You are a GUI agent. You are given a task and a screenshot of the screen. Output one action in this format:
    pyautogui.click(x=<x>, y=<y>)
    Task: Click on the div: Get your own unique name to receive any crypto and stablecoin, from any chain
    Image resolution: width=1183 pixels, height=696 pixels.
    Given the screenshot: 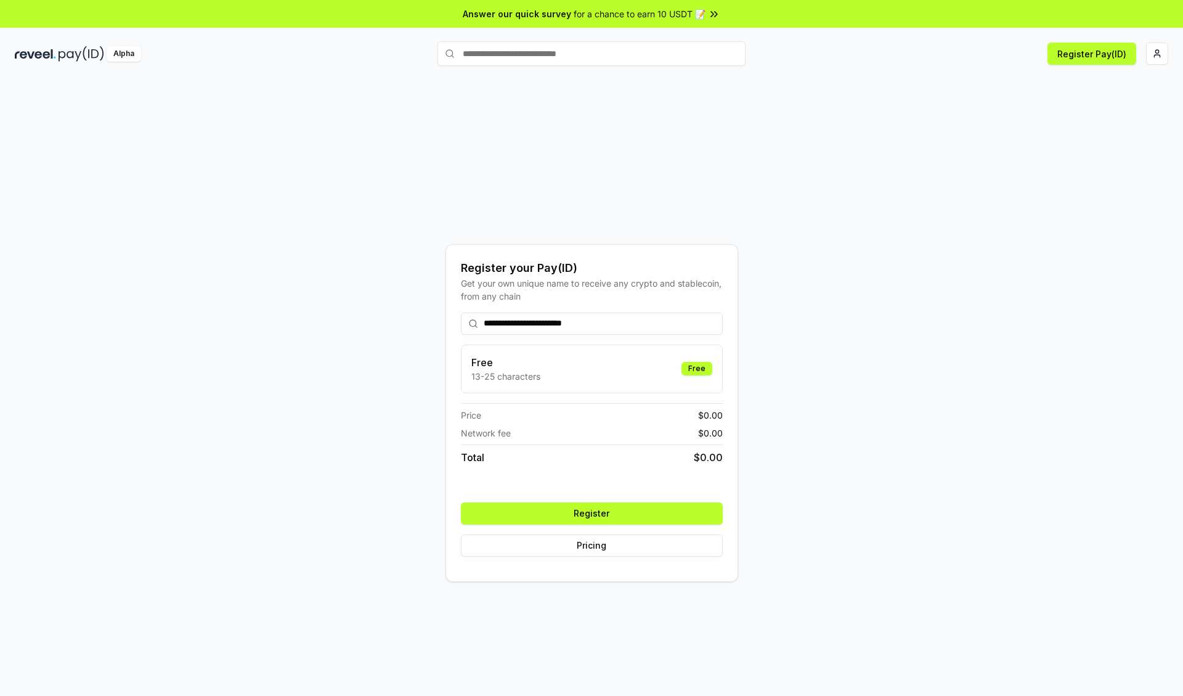 What is the action you would take?
    pyautogui.click(x=592, y=290)
    